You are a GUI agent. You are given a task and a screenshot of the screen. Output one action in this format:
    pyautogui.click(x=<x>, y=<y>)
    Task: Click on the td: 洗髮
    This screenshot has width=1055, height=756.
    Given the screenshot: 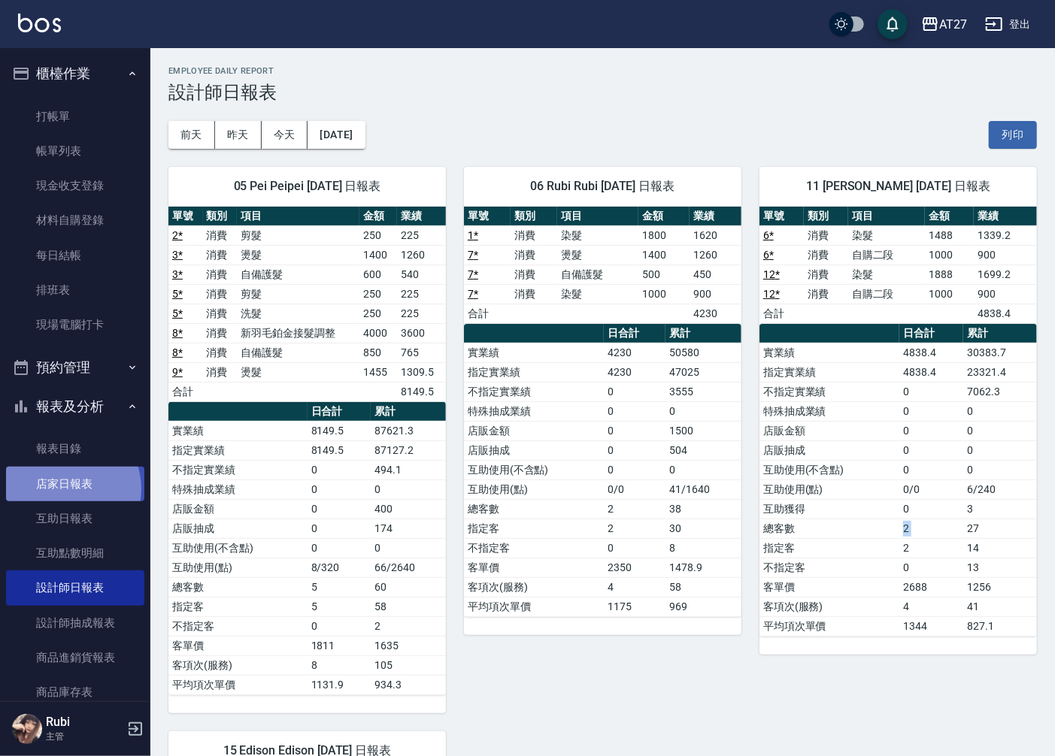 What is the action you would take?
    pyautogui.click(x=298, y=313)
    